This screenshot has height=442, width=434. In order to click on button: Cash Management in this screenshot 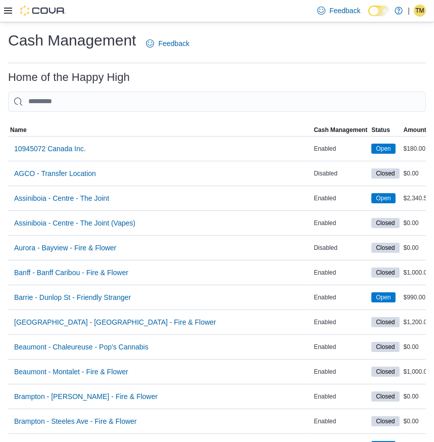, I will do `click(340, 130)`.